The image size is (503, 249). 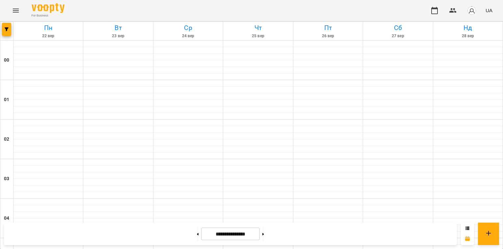 What do you see at coordinates (188, 28) in the screenshot?
I see `h6: Ср` at bounding box center [188, 28].